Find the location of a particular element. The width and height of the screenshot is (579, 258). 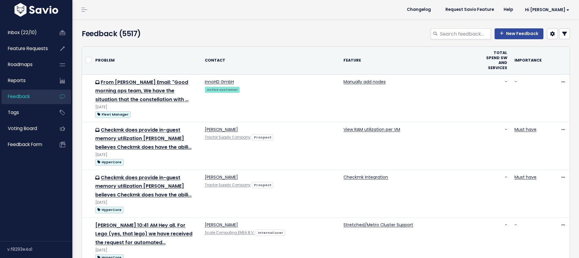

span: Voting Board is located at coordinates (22, 128).